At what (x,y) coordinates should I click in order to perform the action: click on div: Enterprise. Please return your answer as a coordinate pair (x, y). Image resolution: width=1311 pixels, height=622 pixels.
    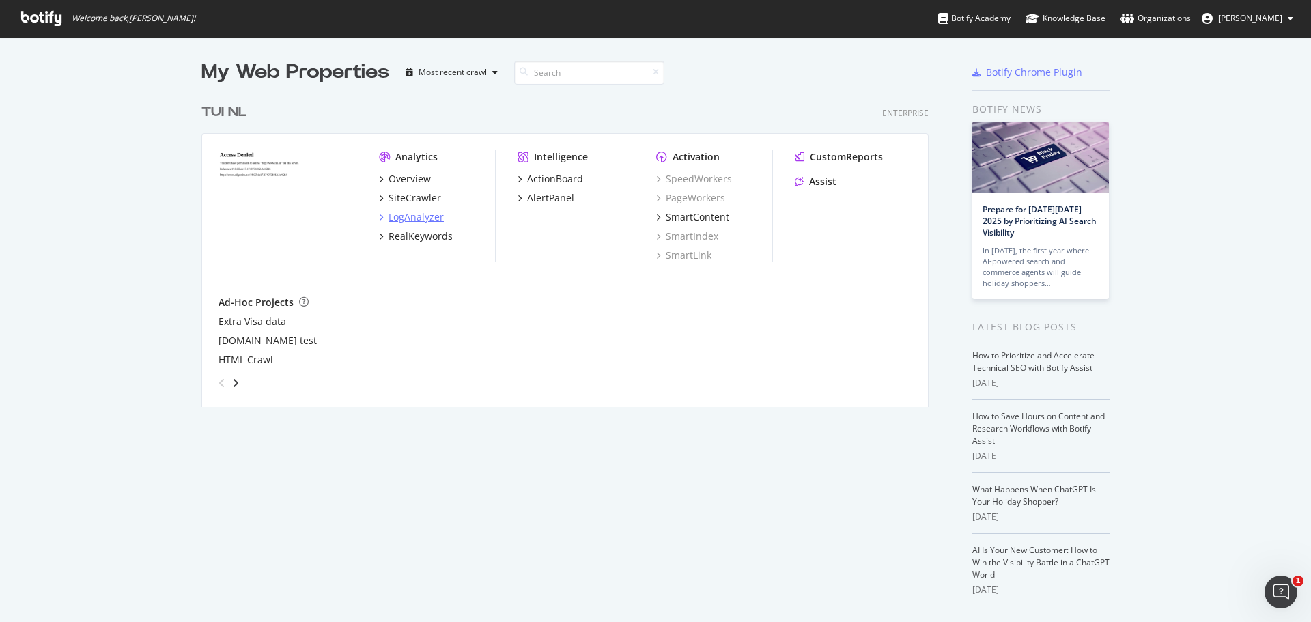
    Looking at the image, I should click on (905, 113).